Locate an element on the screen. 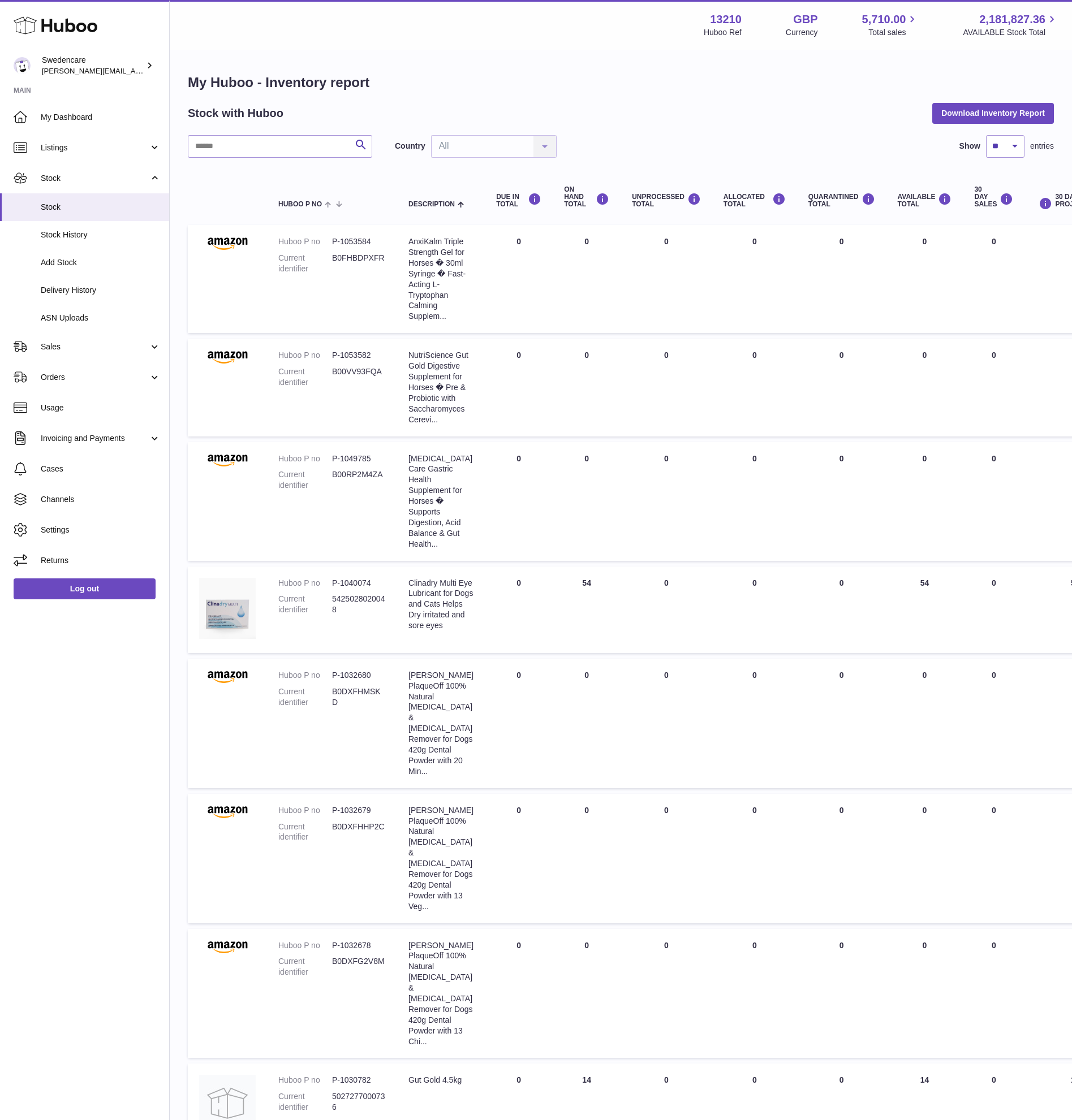 Image resolution: width=1072 pixels, height=1120 pixels. div: ALLOCATED Total is located at coordinates (755, 200).